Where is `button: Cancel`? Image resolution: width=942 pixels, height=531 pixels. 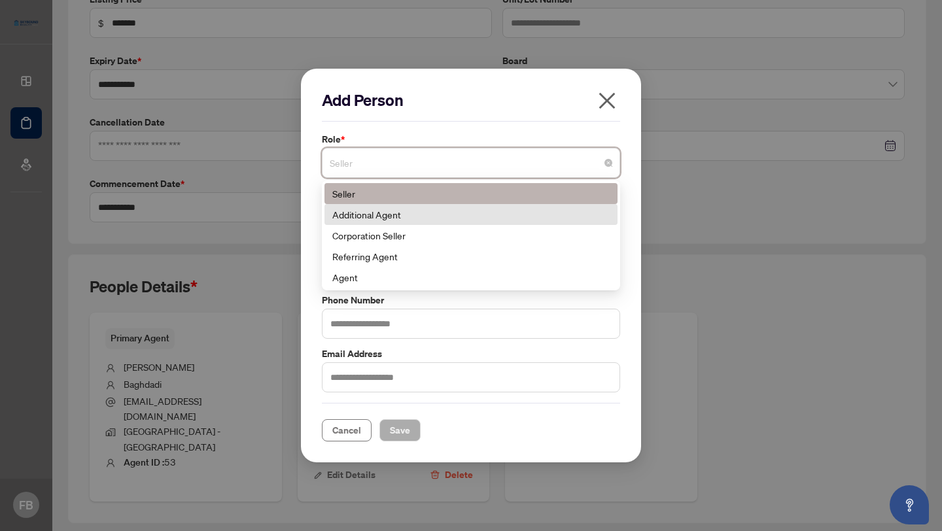 button: Cancel is located at coordinates (347, 430).